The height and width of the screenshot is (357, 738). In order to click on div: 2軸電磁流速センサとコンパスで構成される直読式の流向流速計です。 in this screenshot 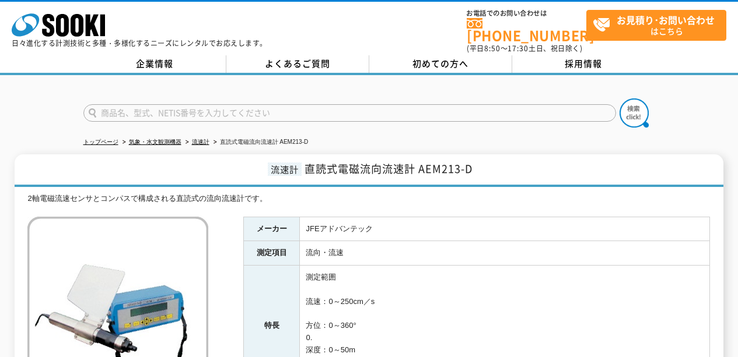, I will do `click(369, 199)`.